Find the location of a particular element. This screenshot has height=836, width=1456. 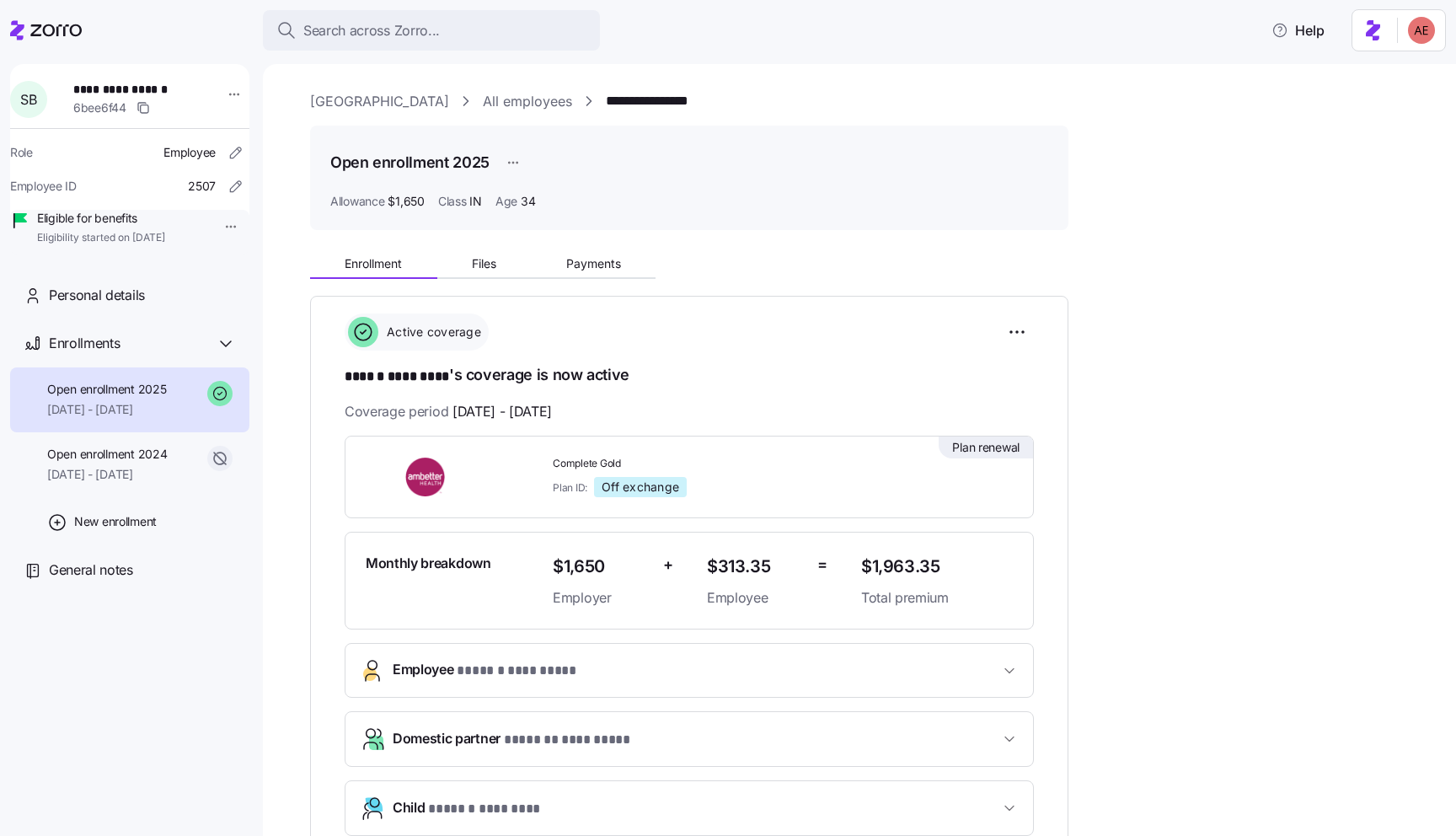

span: Active coverage is located at coordinates (431, 332).